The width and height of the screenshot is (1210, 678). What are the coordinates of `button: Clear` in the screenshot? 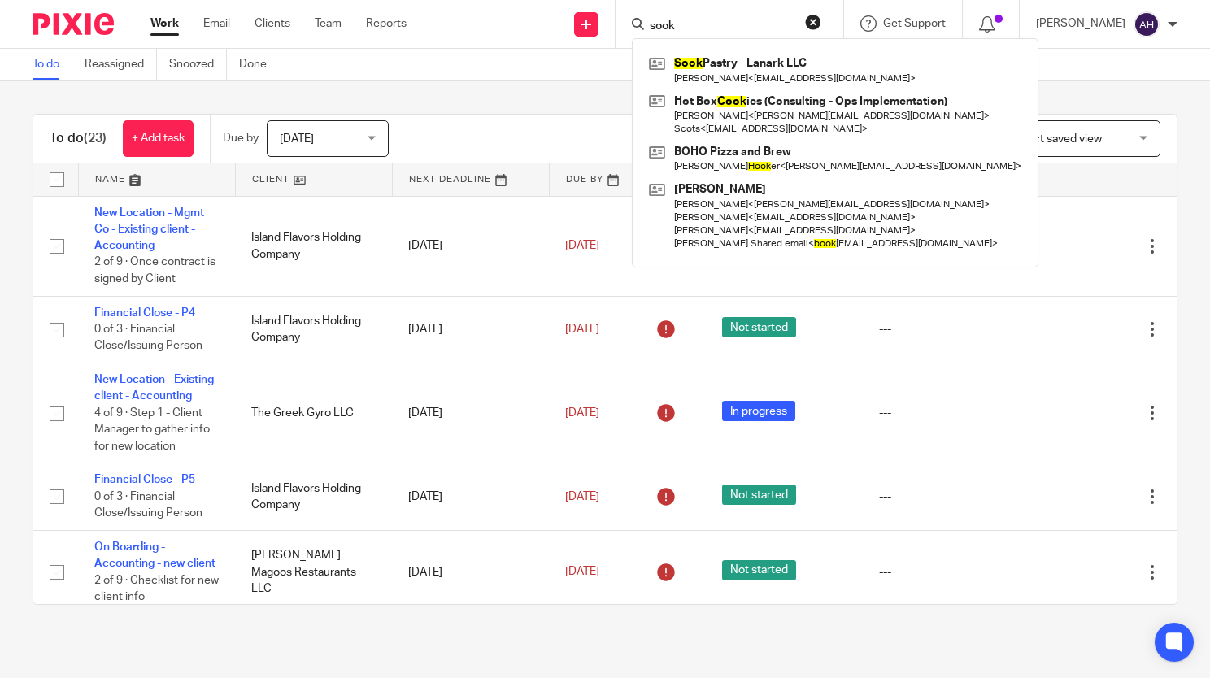 It's located at (813, 22).